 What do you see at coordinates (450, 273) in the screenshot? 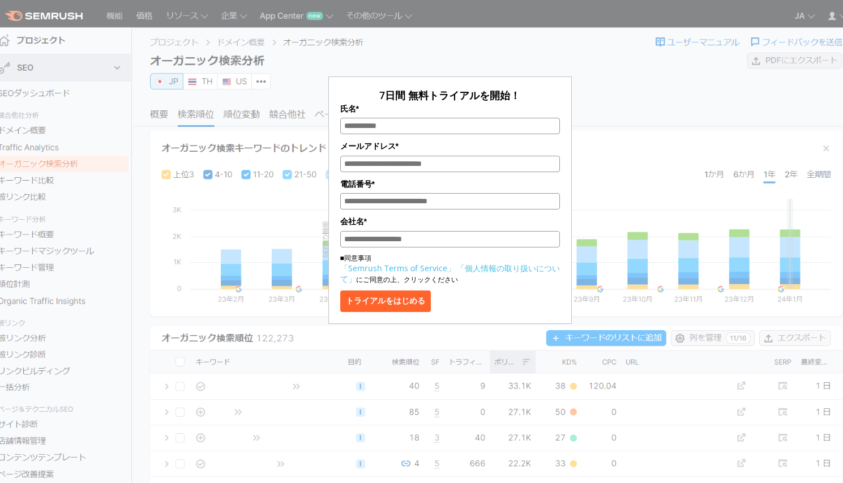
I see `a: 「個人情報の取り扱いについて」` at bounding box center [450, 273].